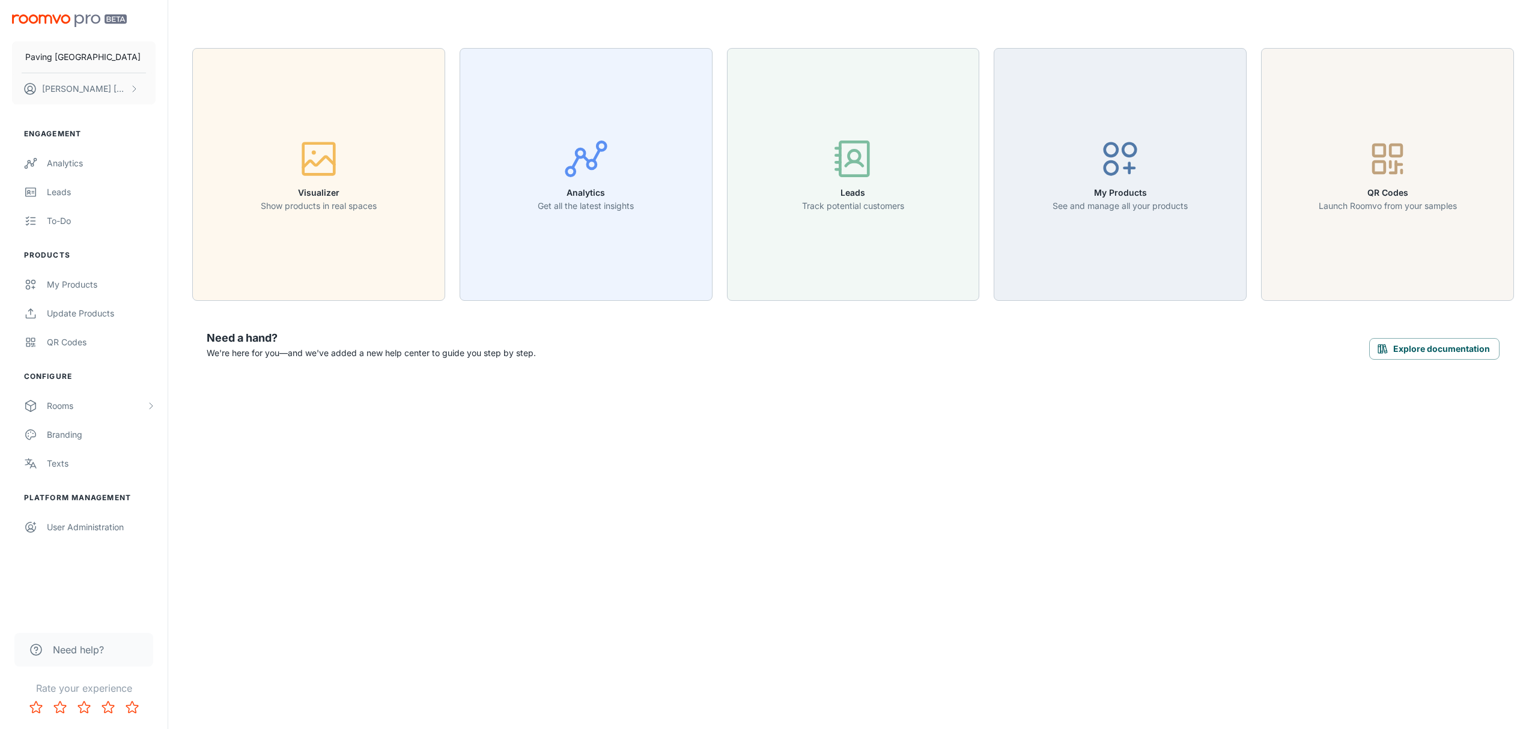 This screenshot has height=729, width=1538. What do you see at coordinates (318, 193) in the screenshot?
I see `h6: Visualizer` at bounding box center [318, 193].